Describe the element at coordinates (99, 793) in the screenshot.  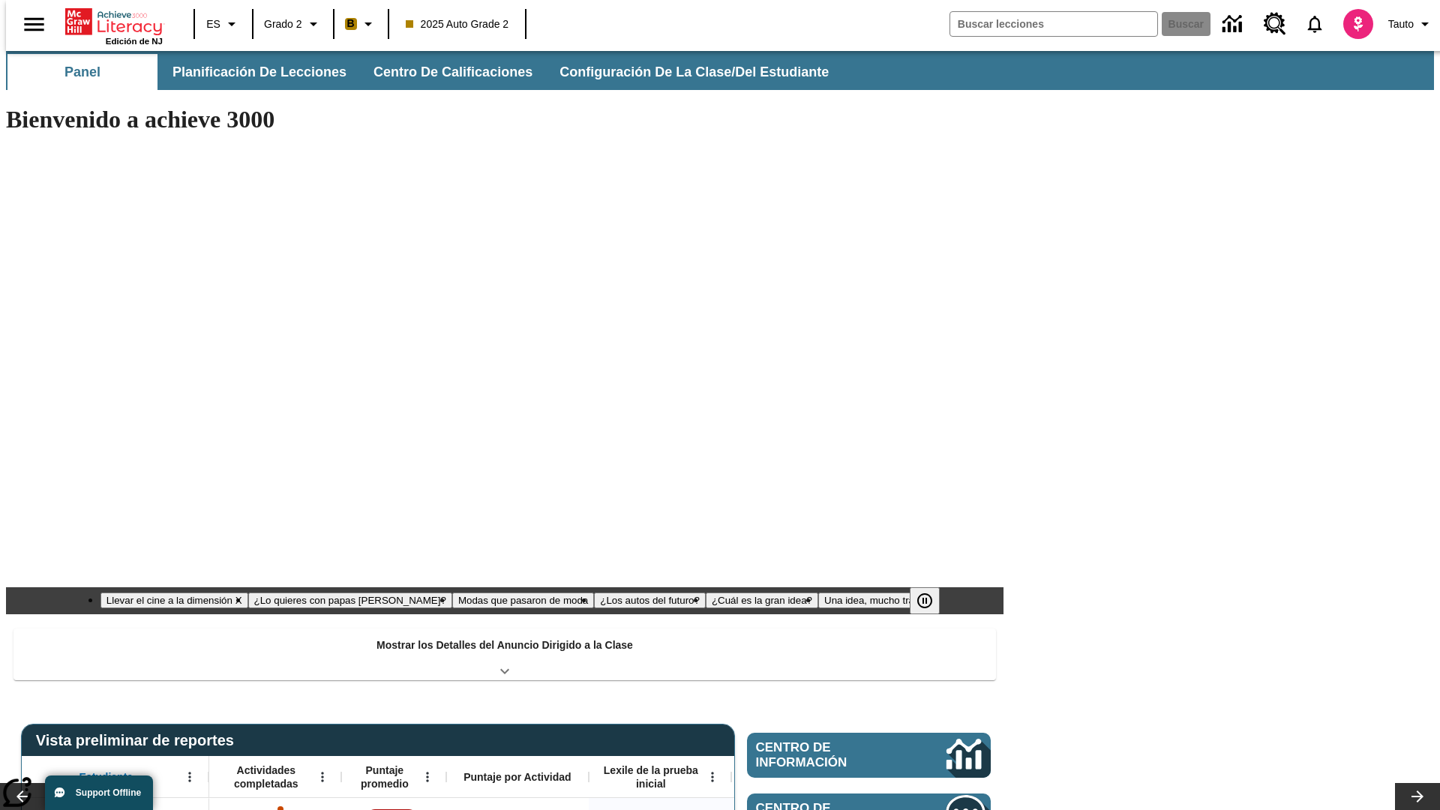
I see `button: Support Offline` at that location.